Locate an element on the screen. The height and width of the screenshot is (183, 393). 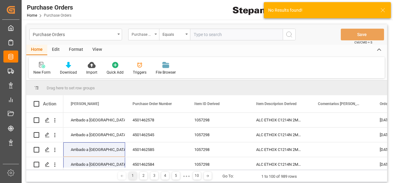
div: Go To: is located at coordinates (228, 177).